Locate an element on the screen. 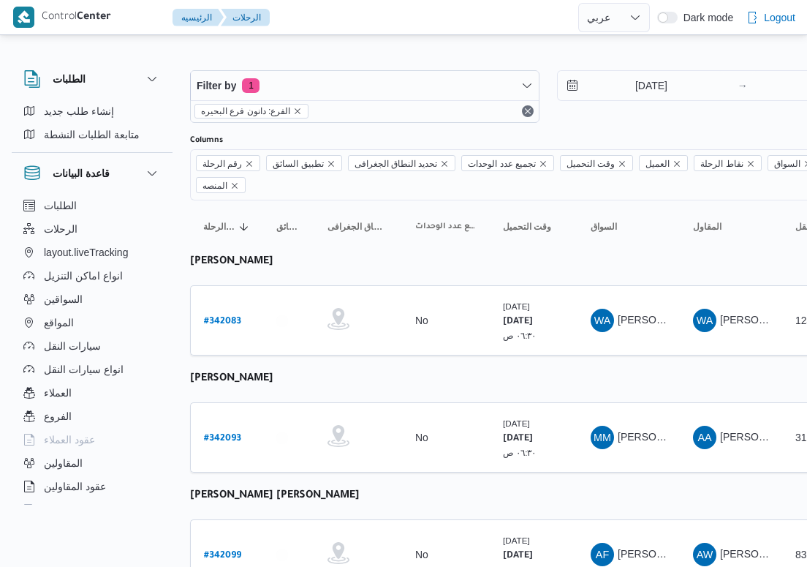 The width and height of the screenshot is (807, 567). small: ٠٦:٣٠ ص is located at coordinates (520, 335).